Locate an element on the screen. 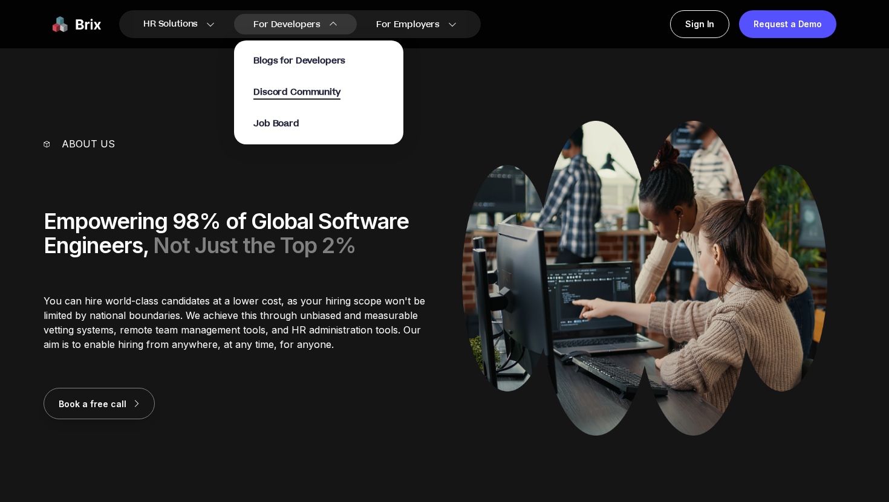 Image resolution: width=889 pixels, height=502 pixels. p: You can hire world-class candidates at a lower cost, as your hiring scope won't be limited by nat... is located at coordinates (235, 323).